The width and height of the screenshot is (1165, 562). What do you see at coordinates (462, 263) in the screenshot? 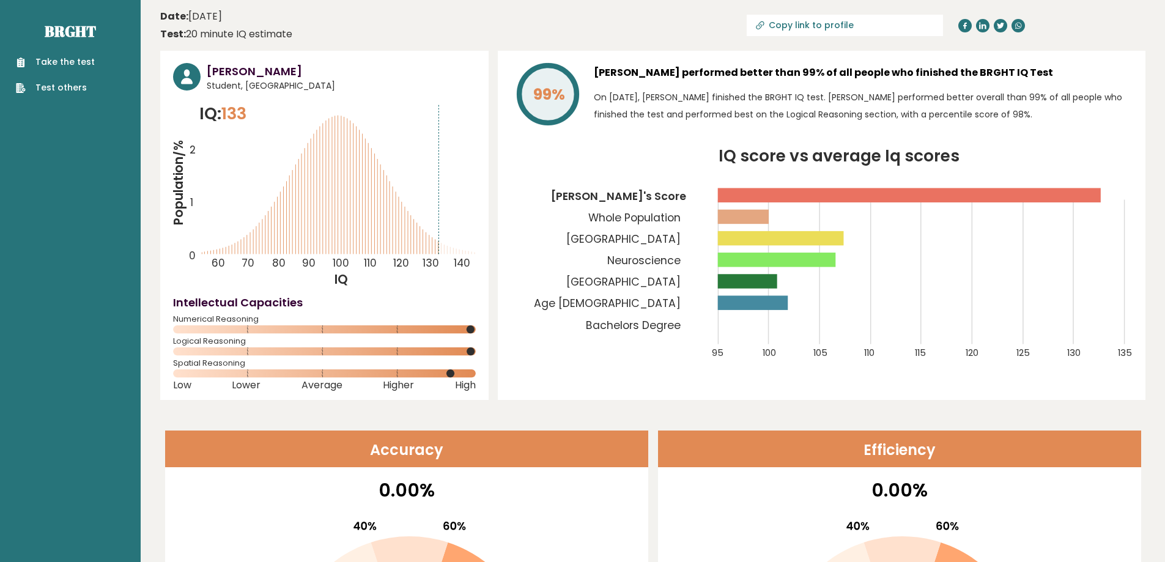
I see `tspan: 140` at bounding box center [462, 263].